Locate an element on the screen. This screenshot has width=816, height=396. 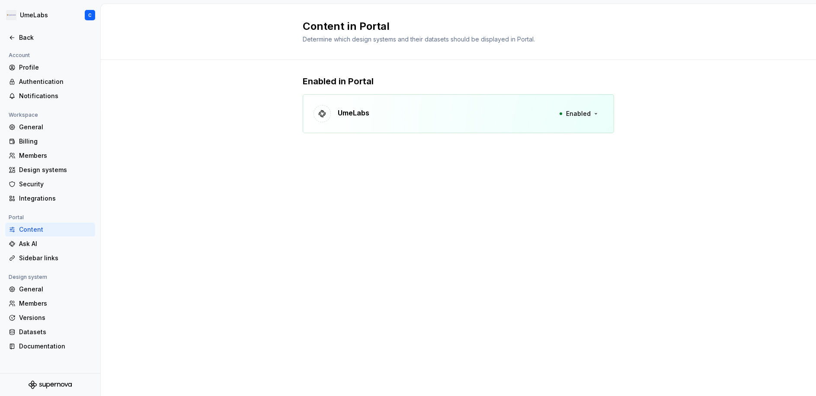
a: Sidebar links is located at coordinates (50, 258).